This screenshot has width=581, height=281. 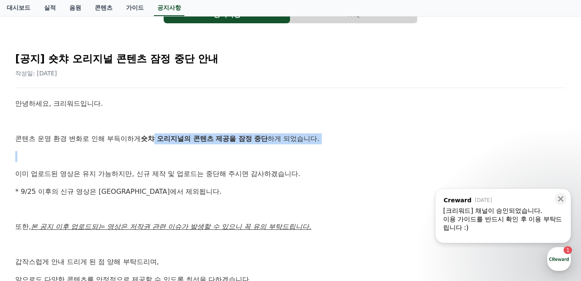 What do you see at coordinates (87, 214) in the screenshot?
I see `span: 1` at bounding box center [87, 214].